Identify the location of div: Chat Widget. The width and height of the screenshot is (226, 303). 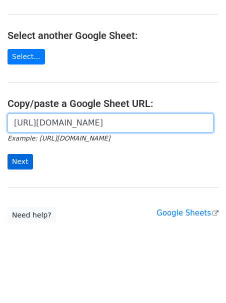
(201, 279).